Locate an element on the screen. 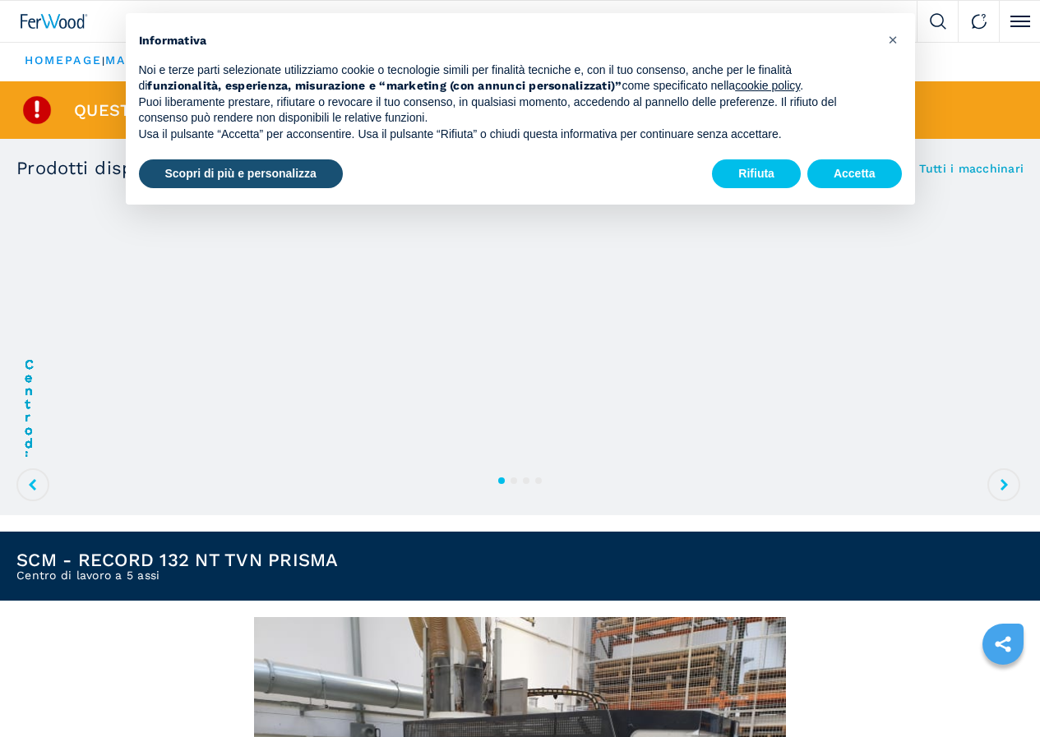  button: Chiudi questa informativa is located at coordinates (893, 39).